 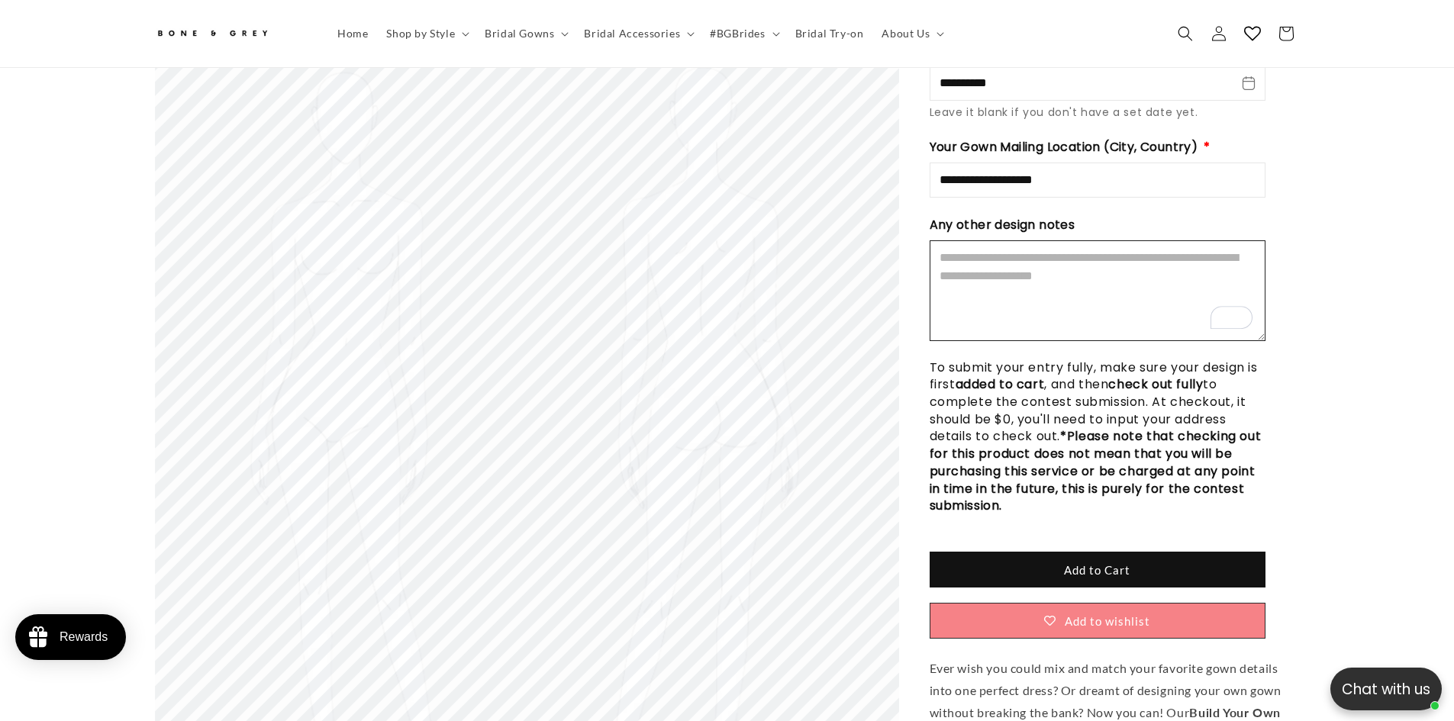 I want to click on span: Bridal Try-on, so click(x=830, y=34).